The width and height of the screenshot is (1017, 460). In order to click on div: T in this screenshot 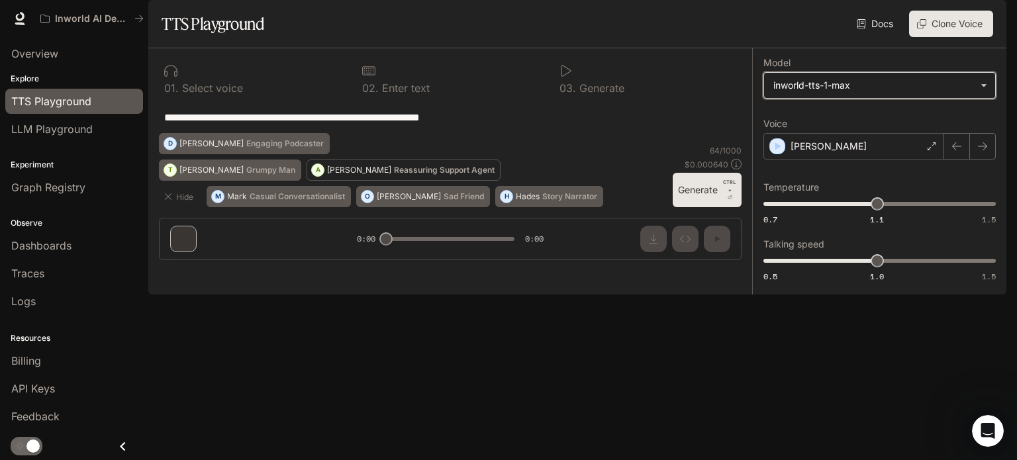, I will do `click(170, 170)`.